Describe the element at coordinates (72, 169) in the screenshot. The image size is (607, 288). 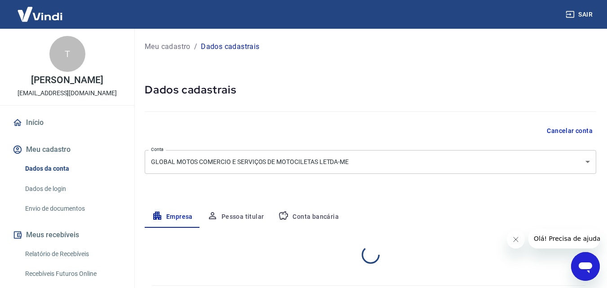
I see `a: Dados da conta` at that location.